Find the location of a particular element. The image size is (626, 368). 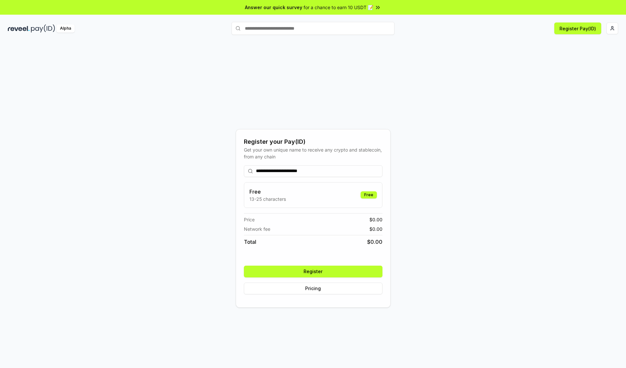

div: Register your Pay(ID) is located at coordinates (313, 142).